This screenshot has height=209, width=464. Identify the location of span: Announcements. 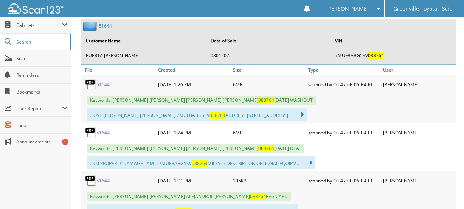
(42, 141).